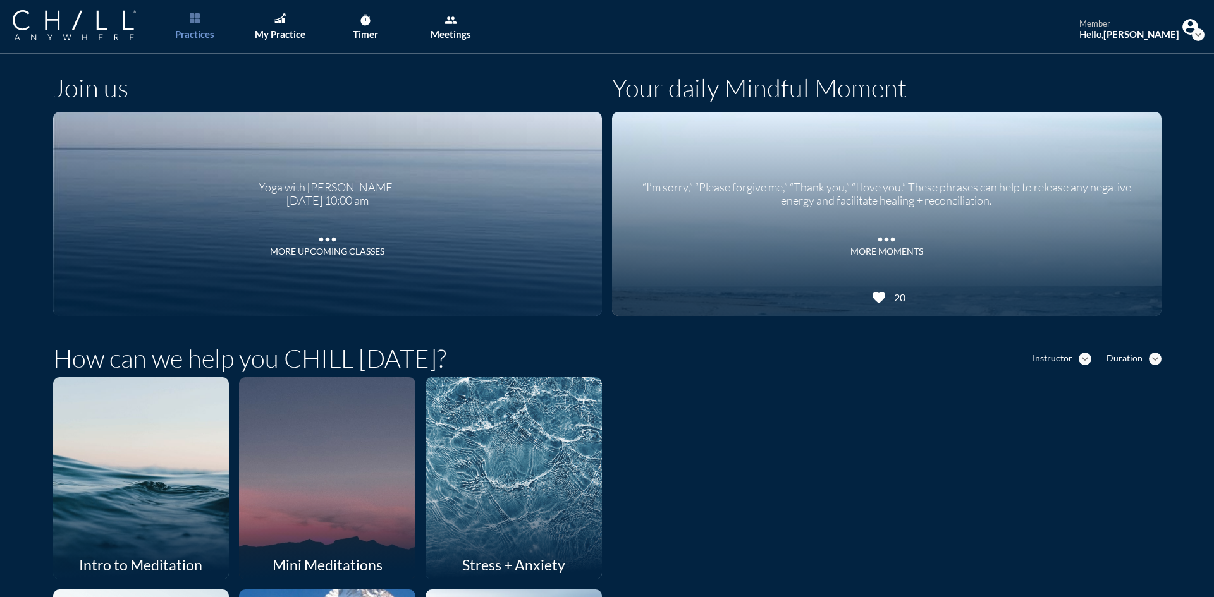 Image resolution: width=1214 pixels, height=597 pixels. Describe the element at coordinates (897, 297) in the screenshot. I see `div: 20` at that location.